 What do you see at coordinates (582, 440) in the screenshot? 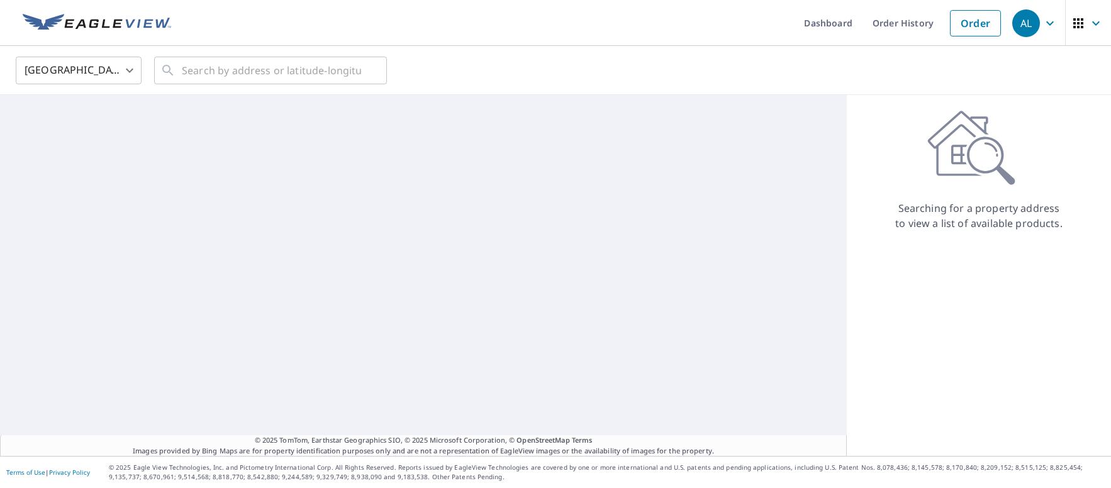
I see `a: Terms` at bounding box center [582, 440].